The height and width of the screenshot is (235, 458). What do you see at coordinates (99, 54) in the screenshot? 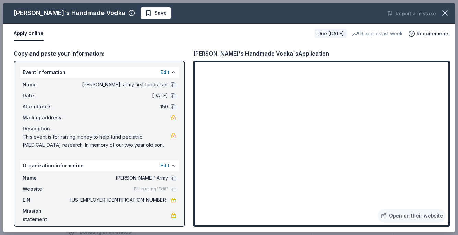
I see `div: Copy and paste your information:` at bounding box center [99, 54].